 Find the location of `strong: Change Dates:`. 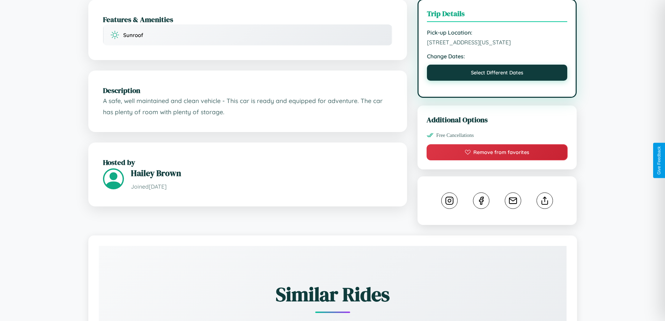

strong: Change Dates: is located at coordinates (497, 56).